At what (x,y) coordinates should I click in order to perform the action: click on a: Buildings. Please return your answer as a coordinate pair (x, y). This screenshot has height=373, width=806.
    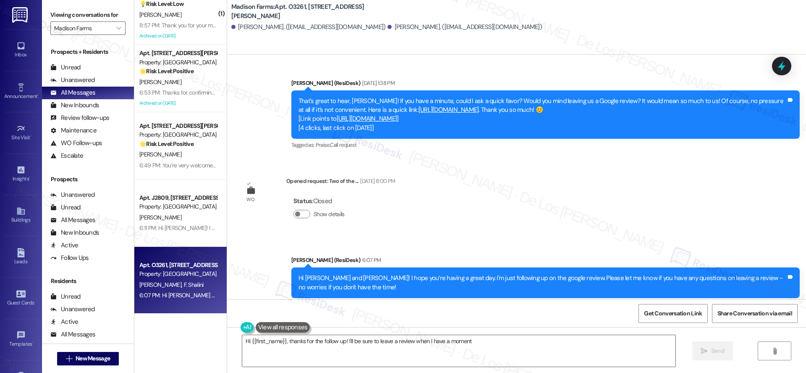
    Looking at the image, I should click on (21, 215).